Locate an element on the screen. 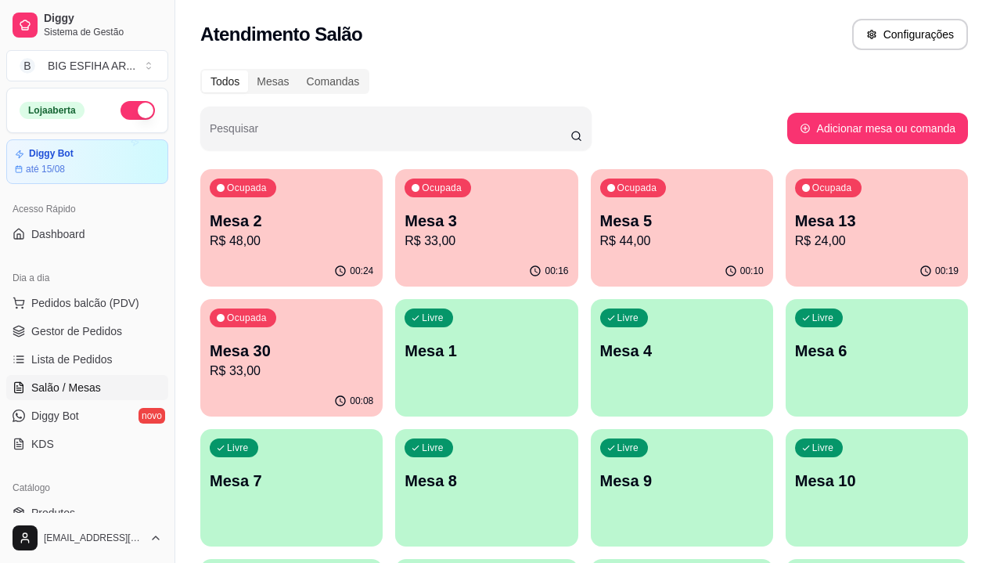 The width and height of the screenshot is (993, 563). p: Mesa 10 is located at coordinates (877, 481).